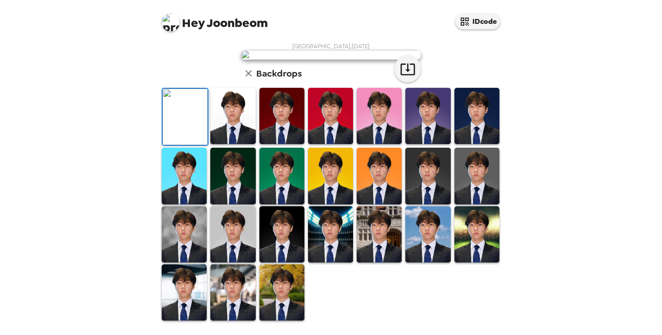  I want to click on img: Original, so click(185, 117).